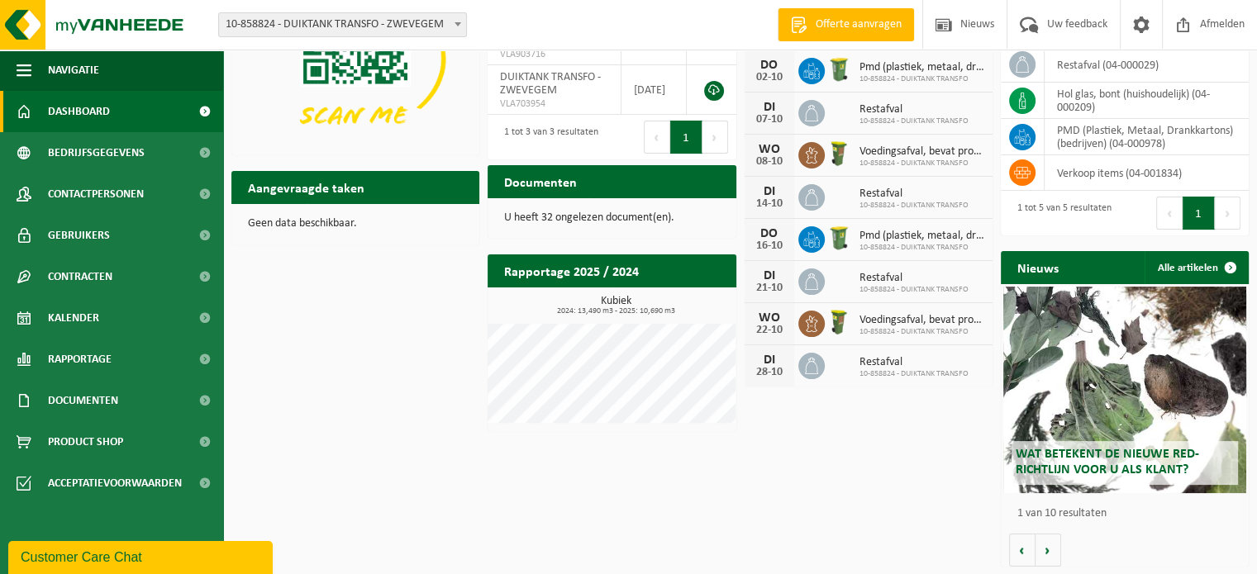 Image resolution: width=1257 pixels, height=574 pixels. What do you see at coordinates (540, 181) in the screenshot?
I see `h2: Documenten` at bounding box center [540, 181].